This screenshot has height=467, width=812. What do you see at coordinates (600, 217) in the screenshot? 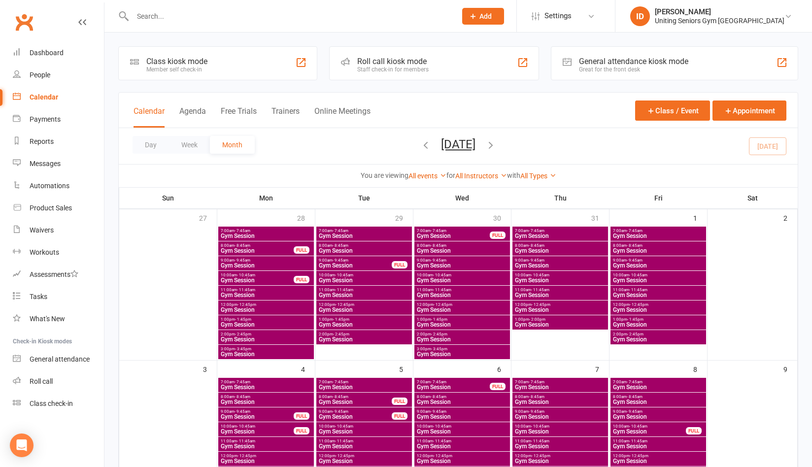
I see `div: 31` at bounding box center [600, 217].